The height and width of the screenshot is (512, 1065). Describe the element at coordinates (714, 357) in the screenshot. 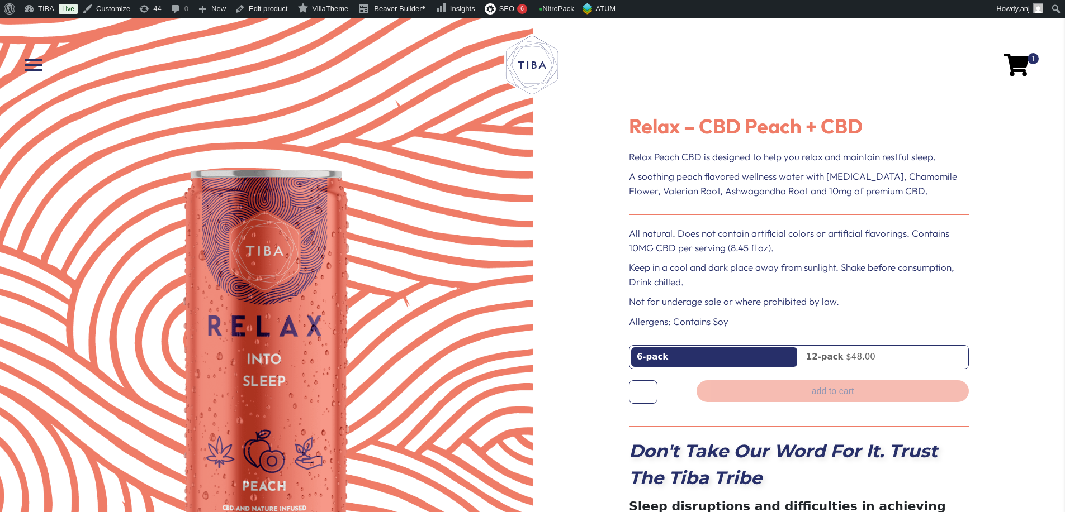

I see `a: 6-pack` at that location.